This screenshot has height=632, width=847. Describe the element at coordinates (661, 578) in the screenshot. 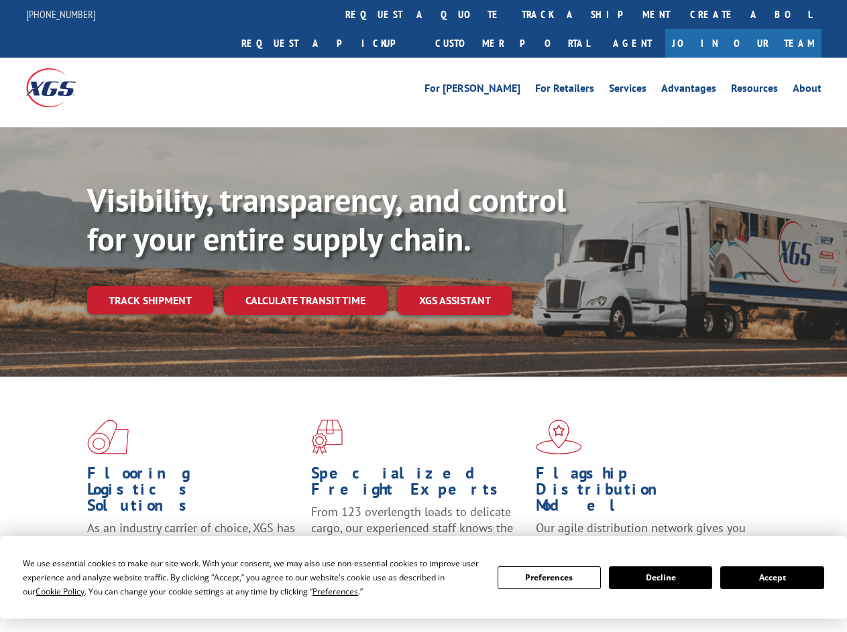

I see `button: Decline` at that location.